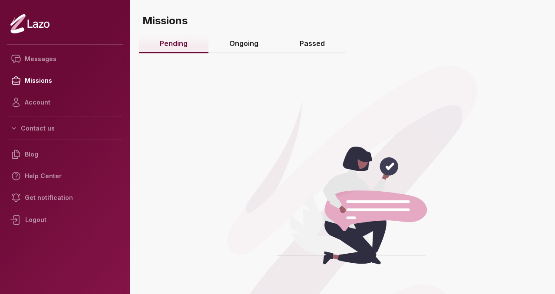 The height and width of the screenshot is (294, 555). Describe the element at coordinates (65, 176) in the screenshot. I see `a: Help Center` at that location.